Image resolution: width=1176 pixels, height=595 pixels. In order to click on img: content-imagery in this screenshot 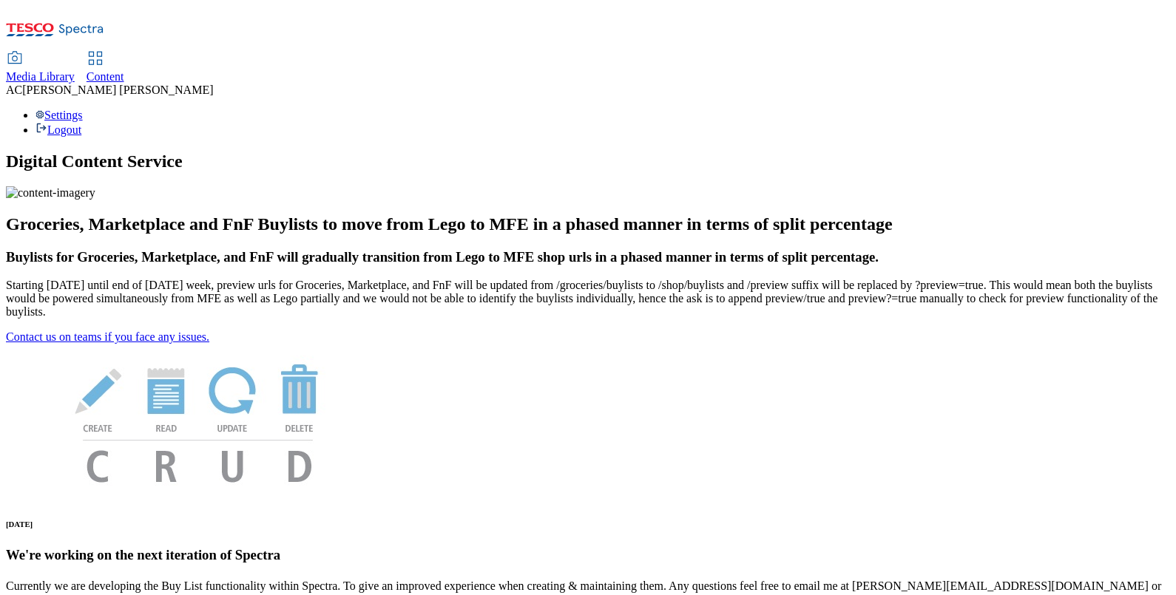, I will do `click(50, 193)`.